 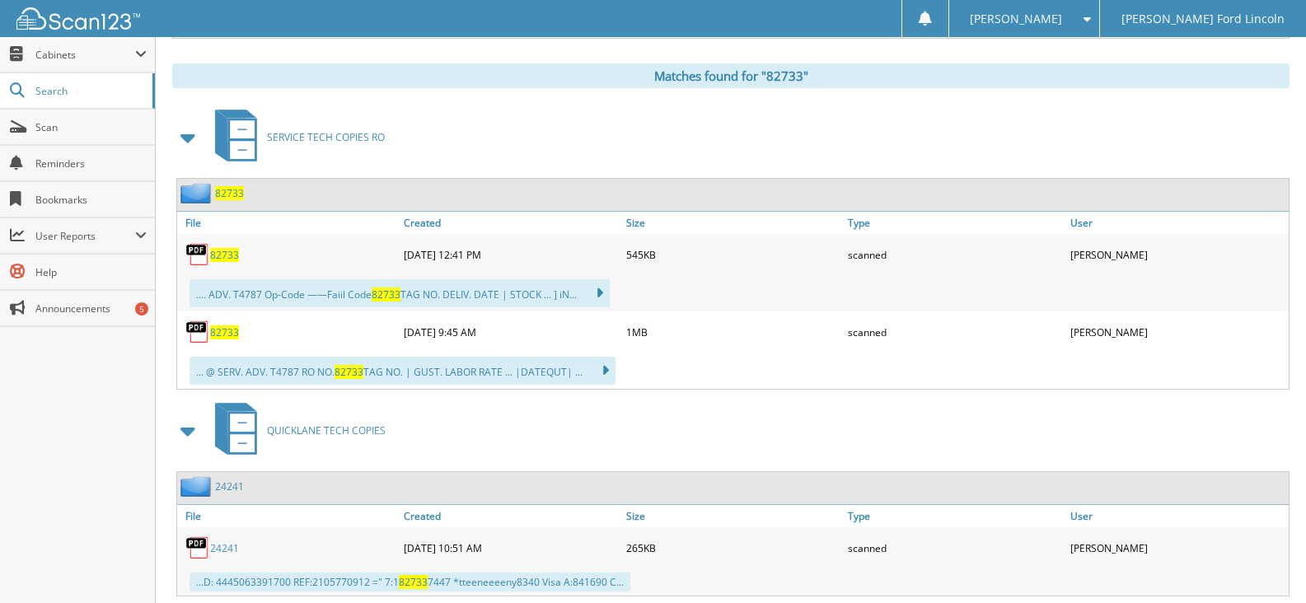 I want to click on span: Bookmarks, so click(x=91, y=199).